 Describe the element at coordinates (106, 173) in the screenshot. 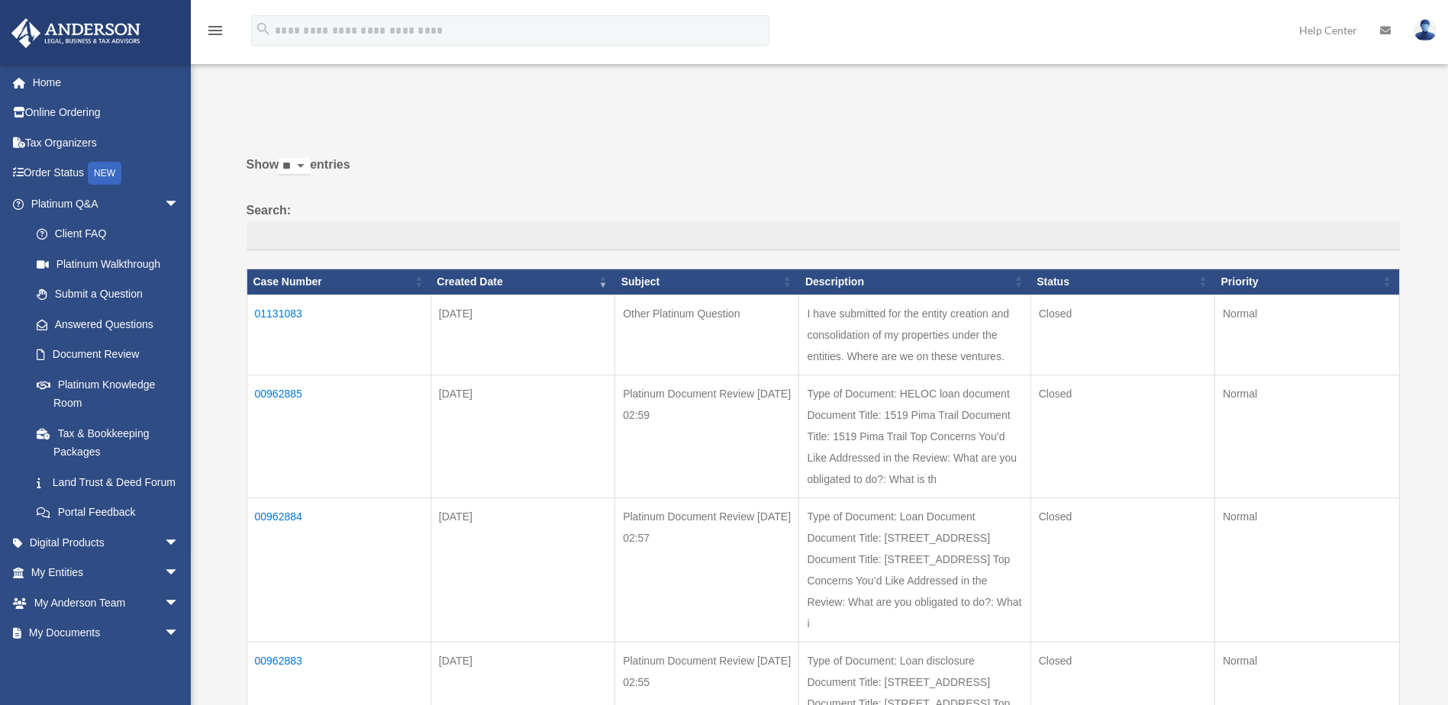

I see `a: Order StatusNEW` at that location.